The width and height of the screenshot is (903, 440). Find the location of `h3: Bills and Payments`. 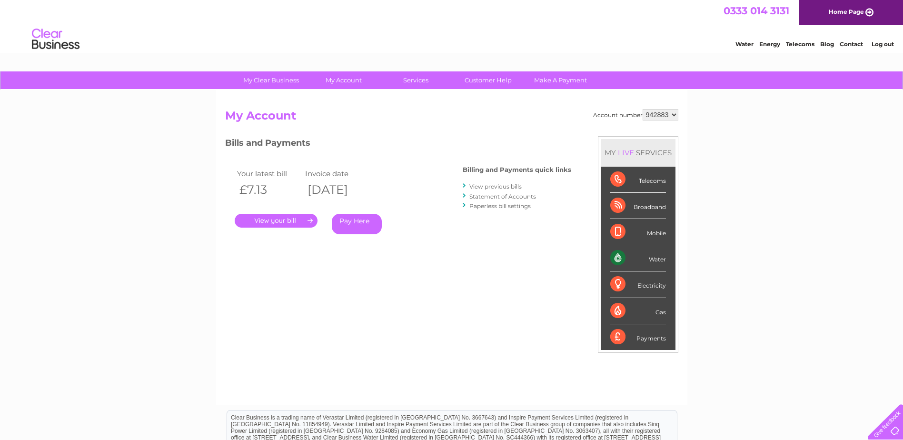

h3: Bills and Payments is located at coordinates (398, 144).